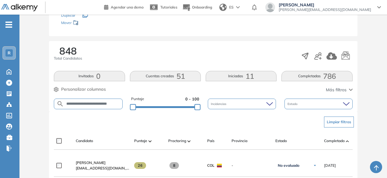  I want to click on div: Mover, so click(92, 23).